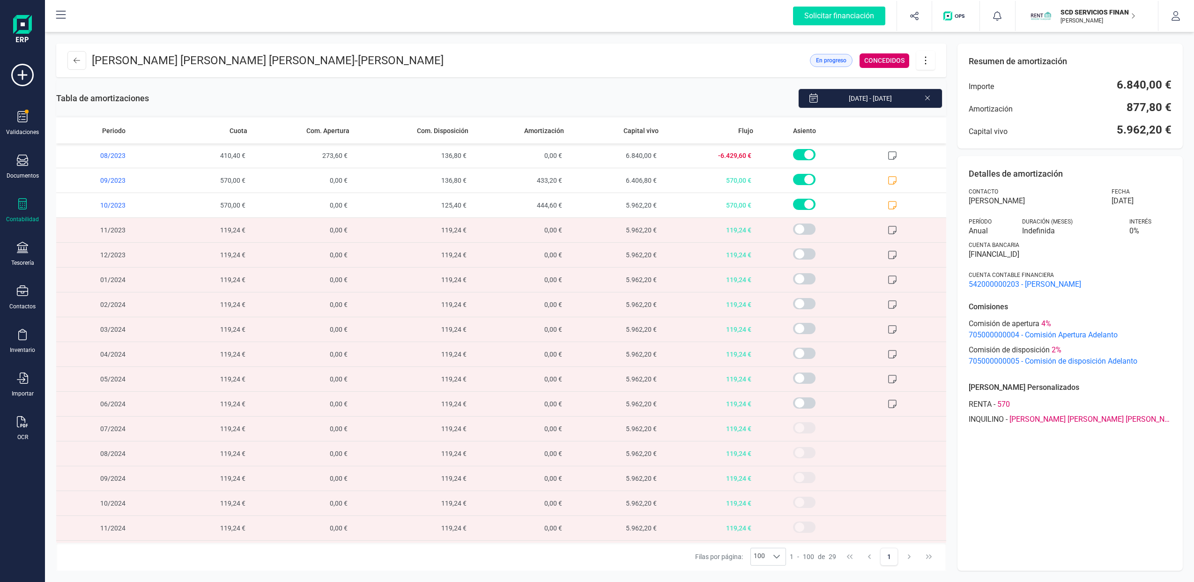  Describe the element at coordinates (615, 180) in the screenshot. I see `span: 6.406,80 €` at that location.